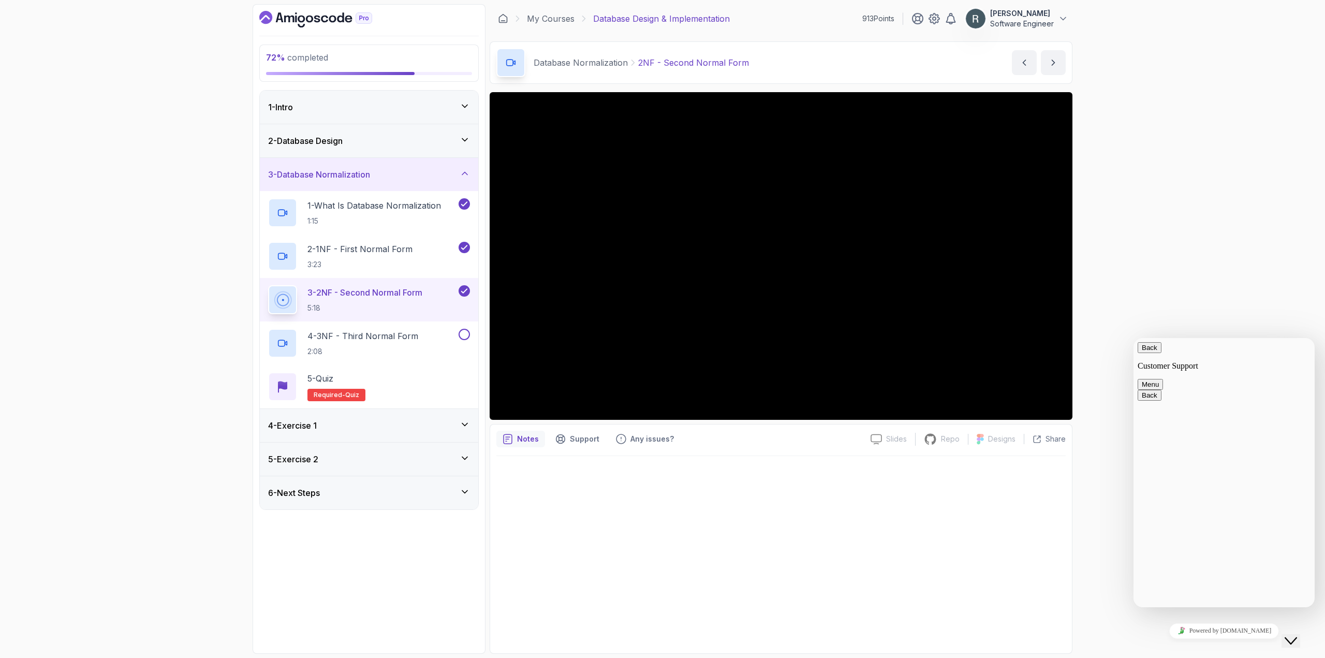 The height and width of the screenshot is (658, 1325). What do you see at coordinates (91, 46) in the screenshot?
I see `div: secondary` at bounding box center [91, 46].